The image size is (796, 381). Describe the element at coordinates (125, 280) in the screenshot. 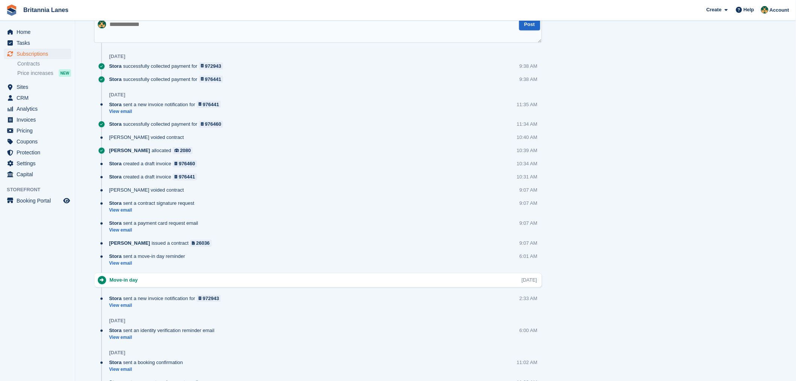

I see `div: Move-in day` at that location.